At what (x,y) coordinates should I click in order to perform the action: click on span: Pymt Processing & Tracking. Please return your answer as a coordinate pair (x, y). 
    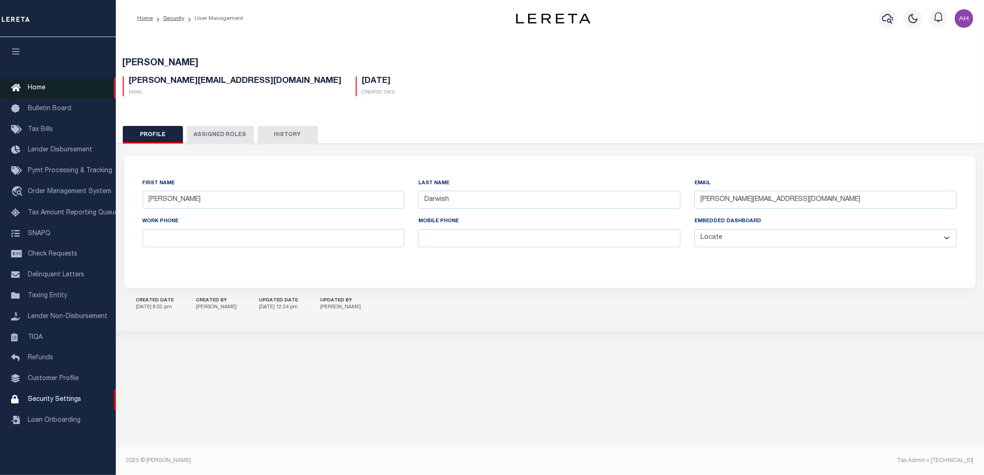
    Looking at the image, I should click on (70, 171).